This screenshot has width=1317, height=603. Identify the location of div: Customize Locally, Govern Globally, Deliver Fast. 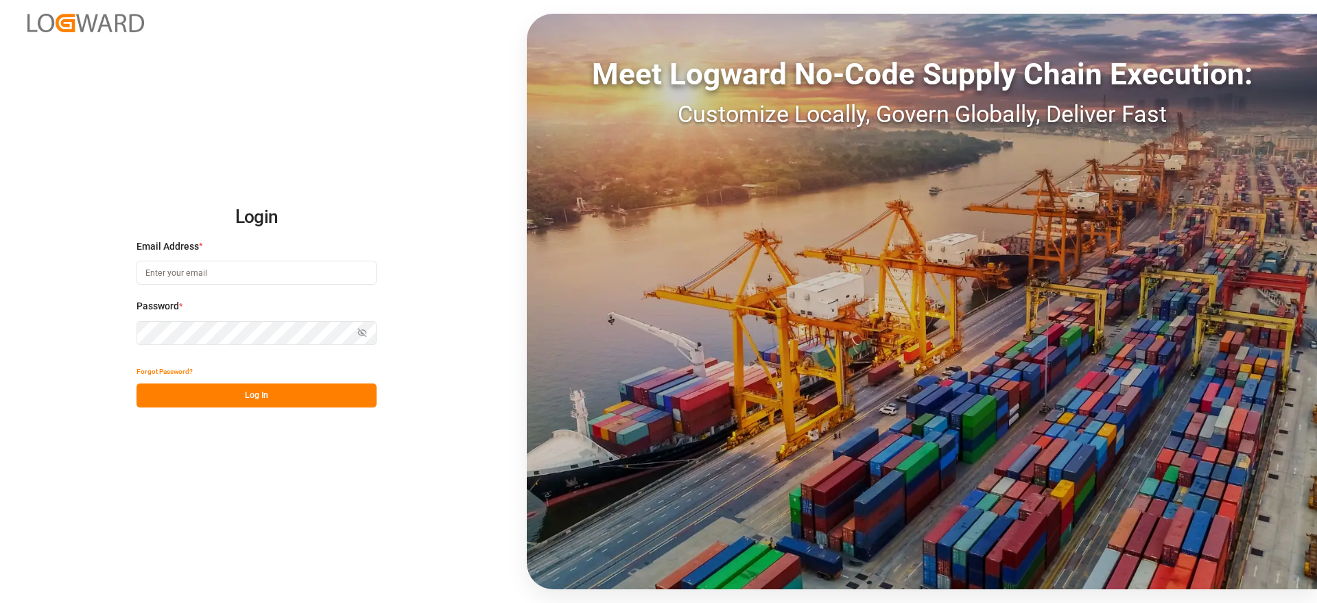
(922, 114).